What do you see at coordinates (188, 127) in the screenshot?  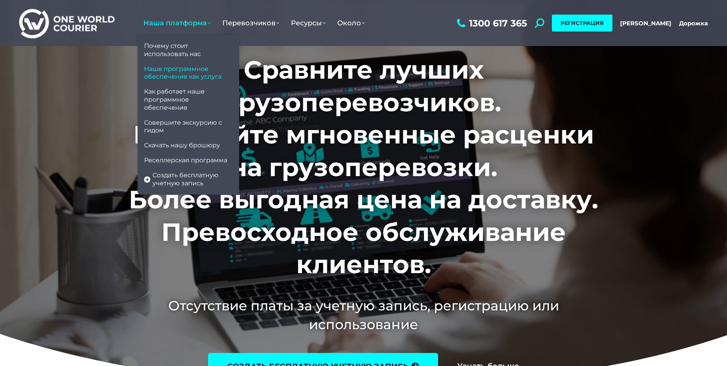 I see `a: Совершите экскурсию с гидом` at bounding box center [188, 127].